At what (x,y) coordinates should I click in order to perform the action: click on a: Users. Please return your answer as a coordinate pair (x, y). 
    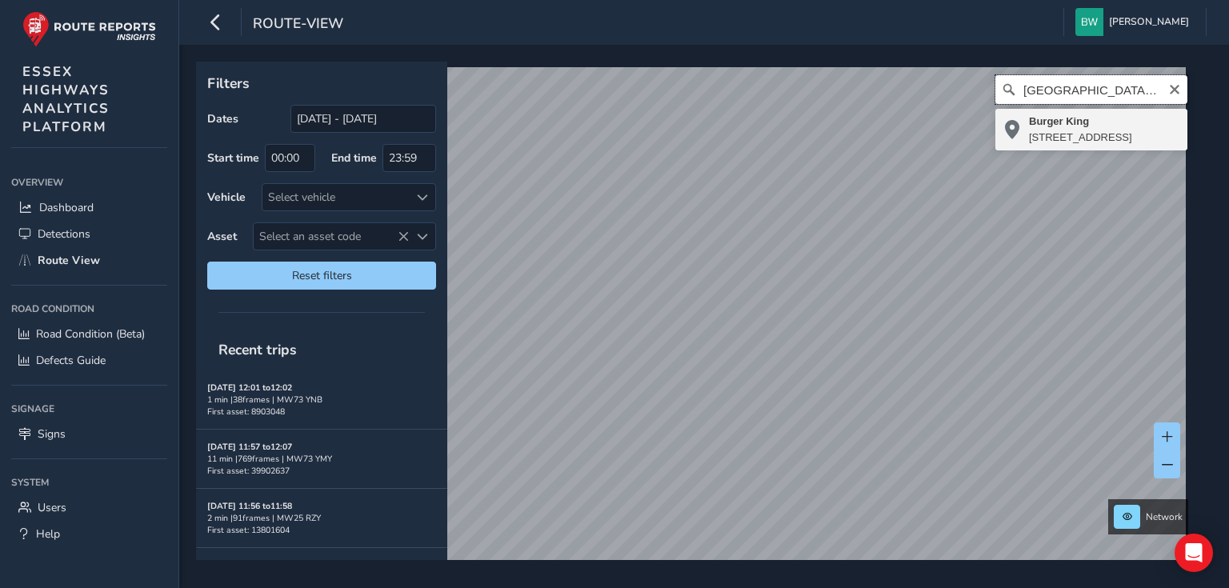
    Looking at the image, I should click on (89, 507).